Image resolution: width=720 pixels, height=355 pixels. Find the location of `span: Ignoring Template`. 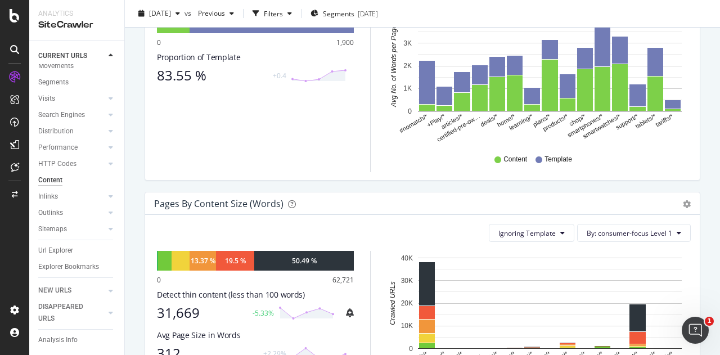

span: Ignoring Template is located at coordinates (527, 233).